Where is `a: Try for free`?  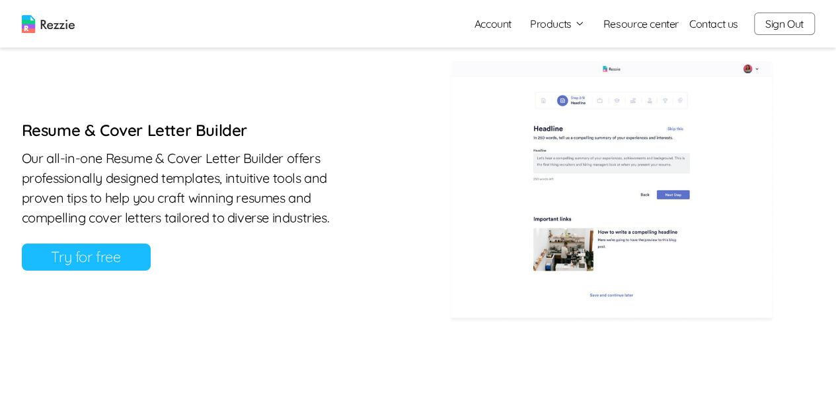 a: Try for free is located at coordinates (86, 257).